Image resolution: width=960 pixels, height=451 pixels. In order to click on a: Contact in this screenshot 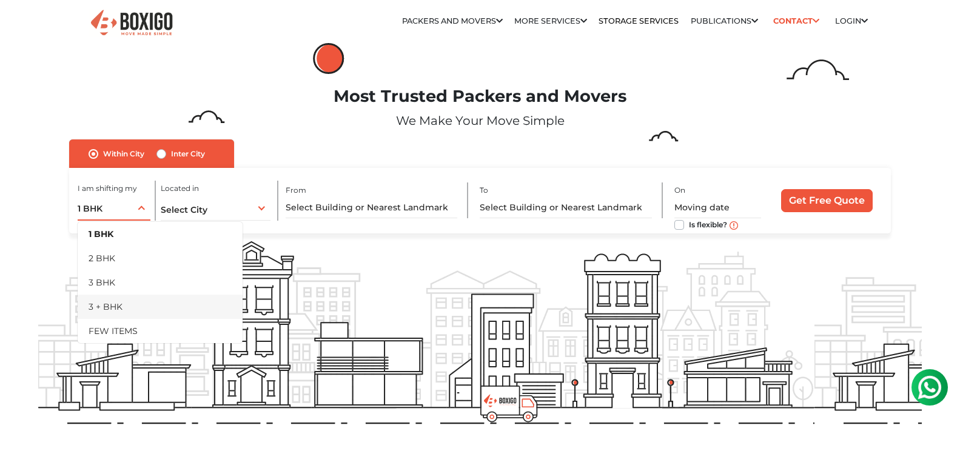, I will do `click(797, 21)`.